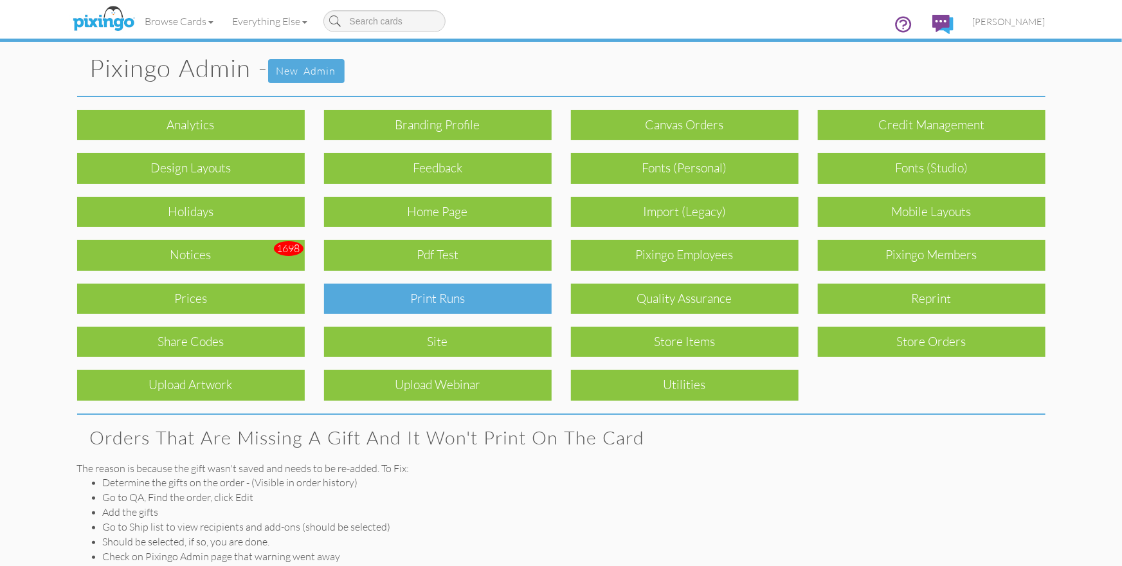 This screenshot has width=1122, height=566. Describe the element at coordinates (438, 168) in the screenshot. I see `div: Feedback` at that location.